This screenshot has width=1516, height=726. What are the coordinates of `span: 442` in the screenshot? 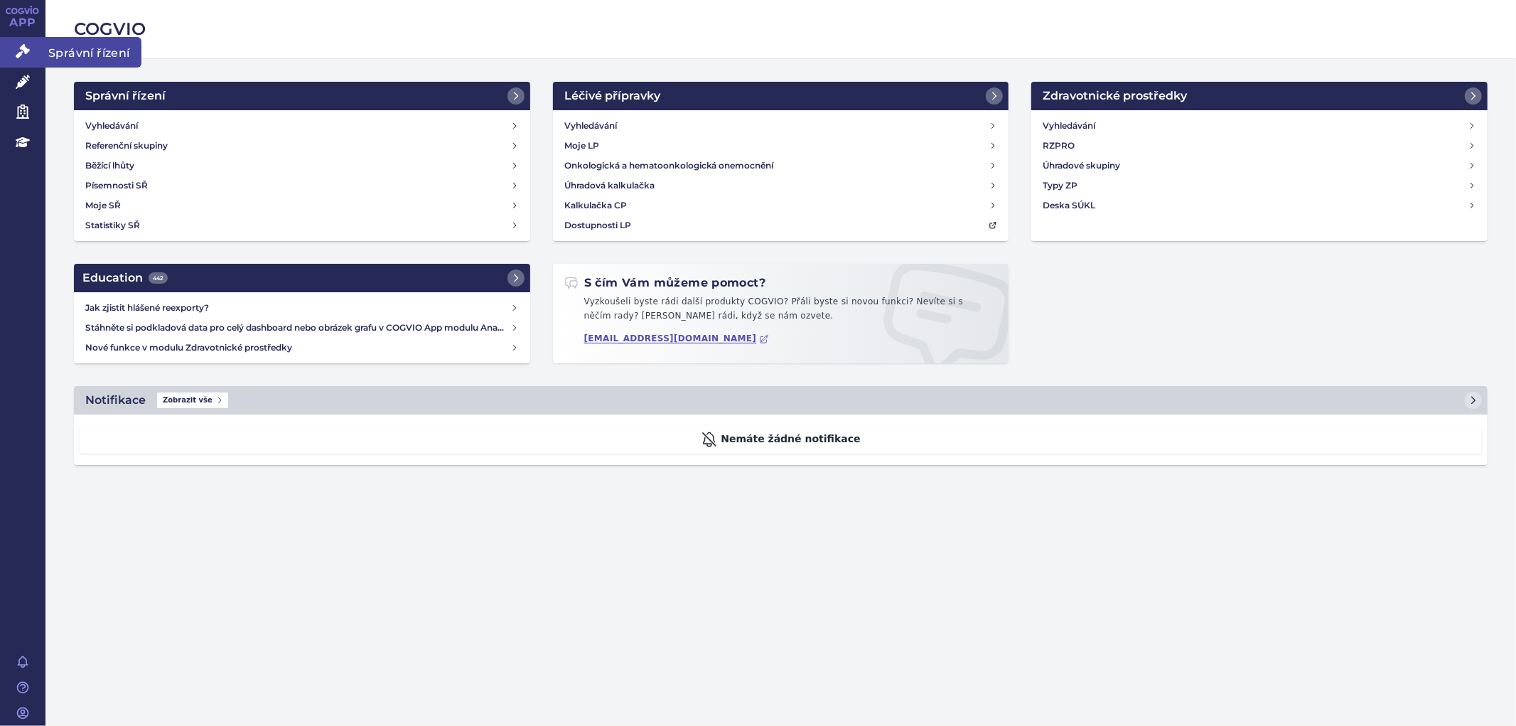 It's located at (158, 278).